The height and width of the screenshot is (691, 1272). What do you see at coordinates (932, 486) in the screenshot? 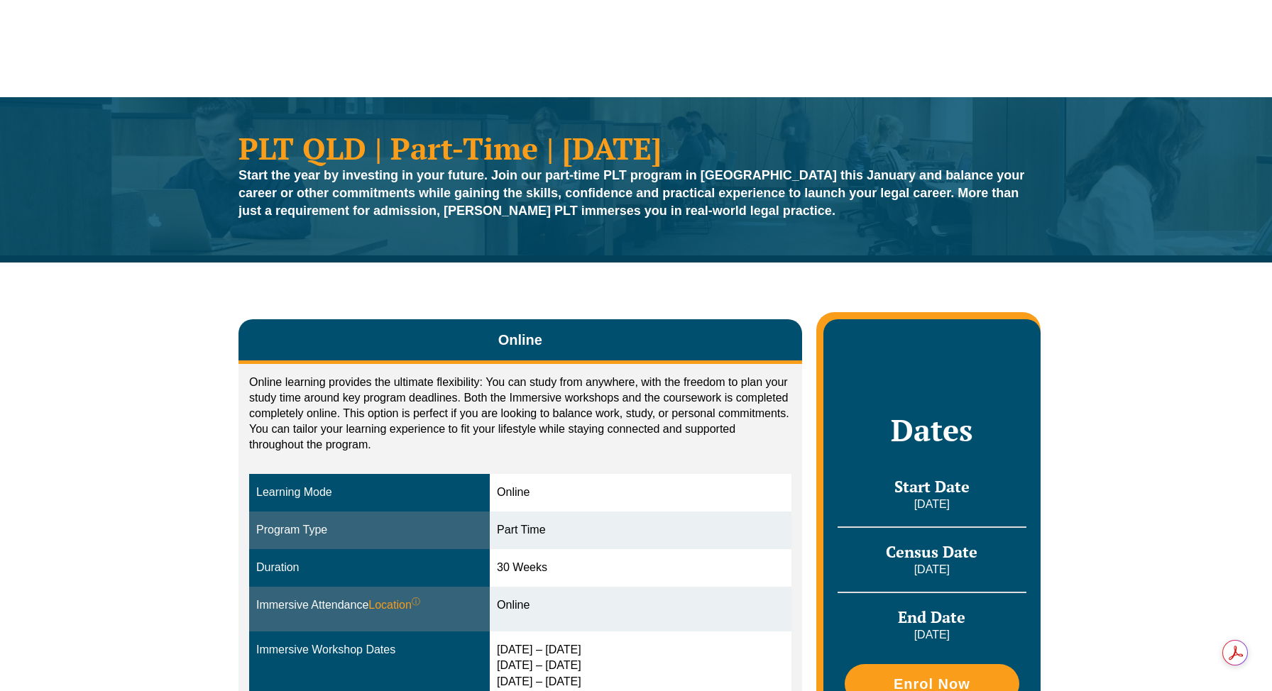
I see `span: Start Date` at bounding box center [932, 486].